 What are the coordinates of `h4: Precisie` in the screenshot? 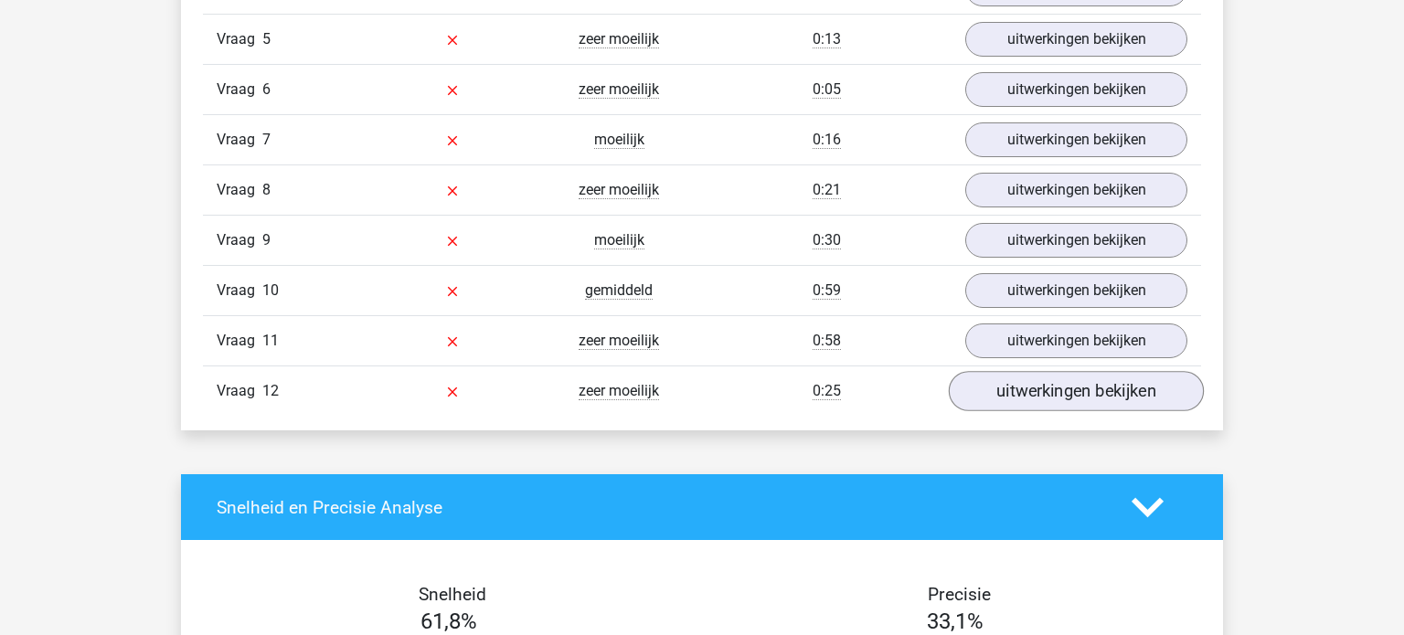 It's located at (959, 594).